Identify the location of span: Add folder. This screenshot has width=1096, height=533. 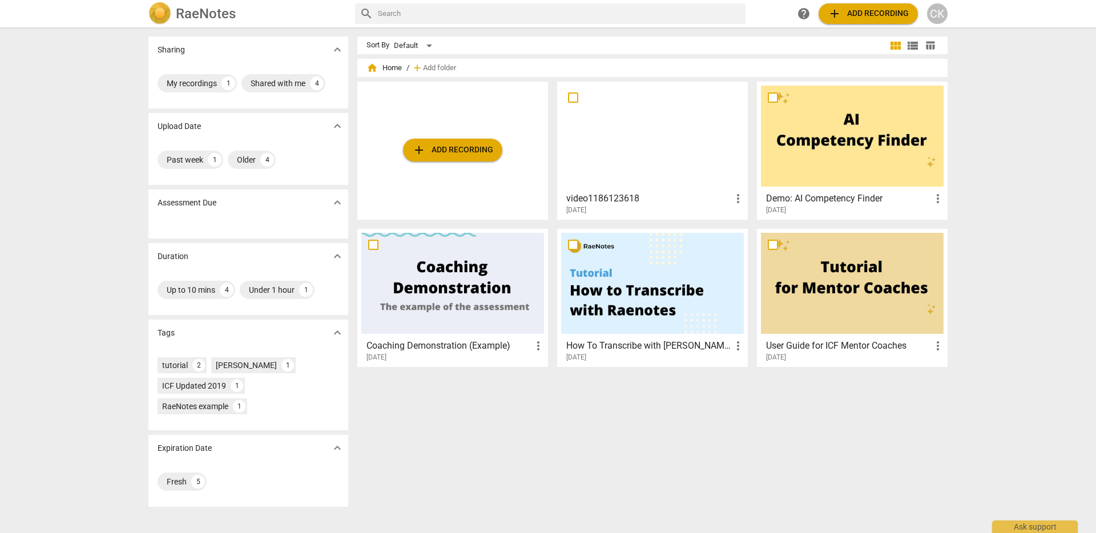
(439, 68).